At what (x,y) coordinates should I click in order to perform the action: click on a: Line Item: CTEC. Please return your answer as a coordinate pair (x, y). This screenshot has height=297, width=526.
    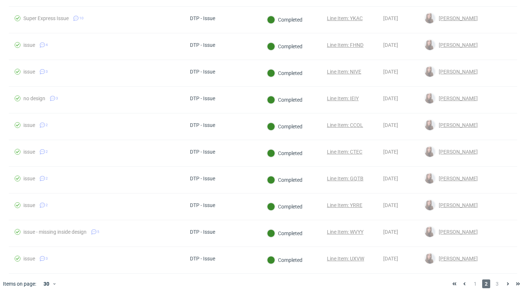
    Looking at the image, I should click on (345, 152).